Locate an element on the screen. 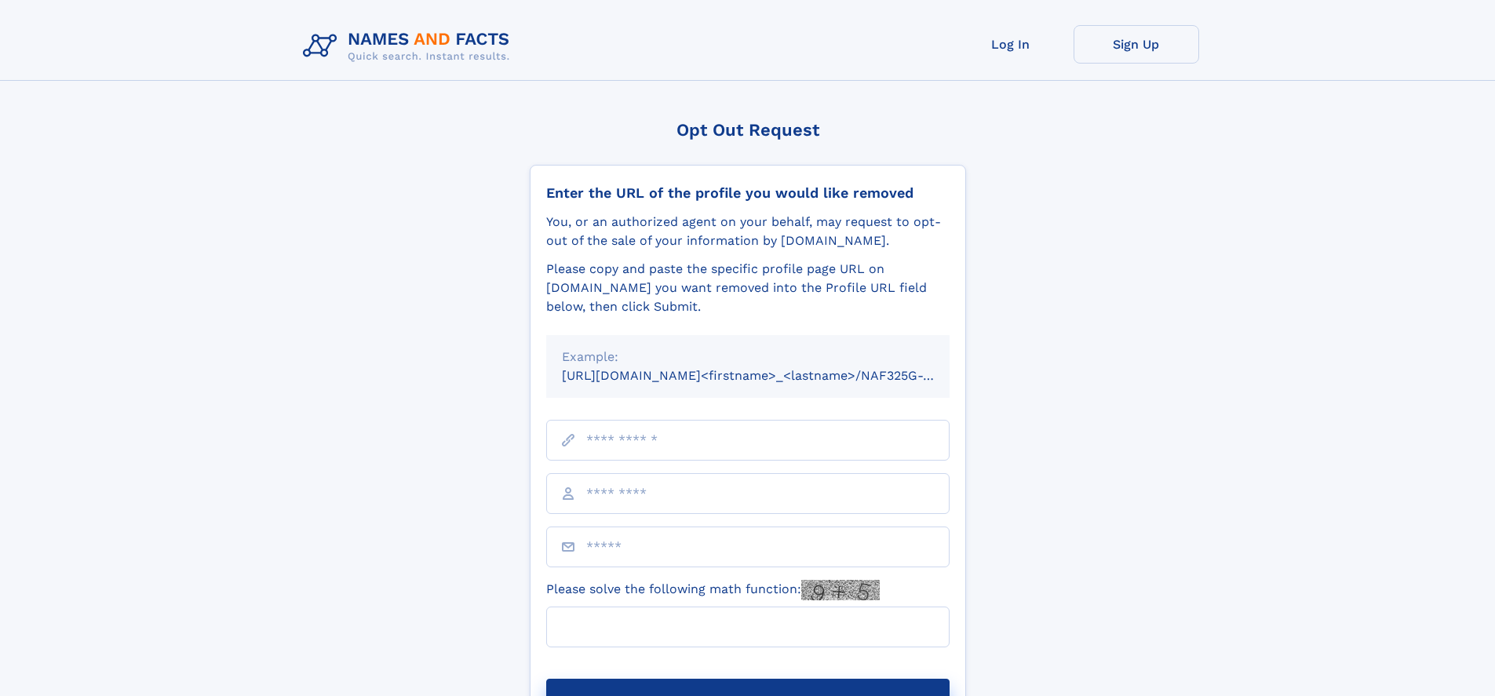  label: Please solve the following math function: is located at coordinates (713, 590).